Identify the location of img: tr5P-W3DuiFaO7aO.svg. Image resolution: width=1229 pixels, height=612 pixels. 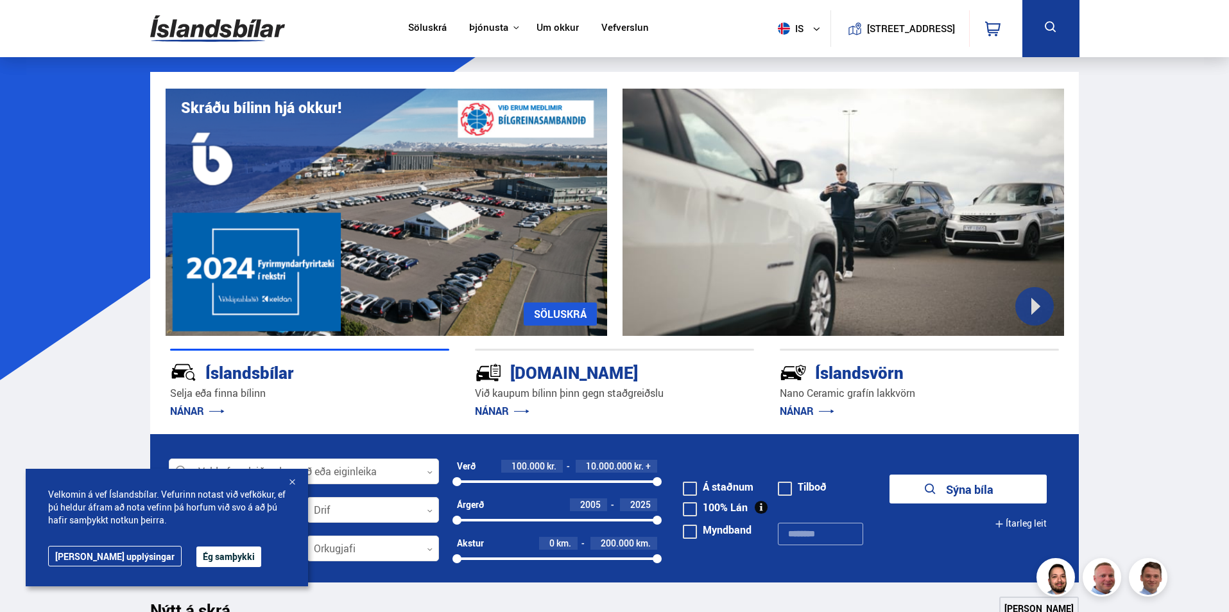
(488, 372).